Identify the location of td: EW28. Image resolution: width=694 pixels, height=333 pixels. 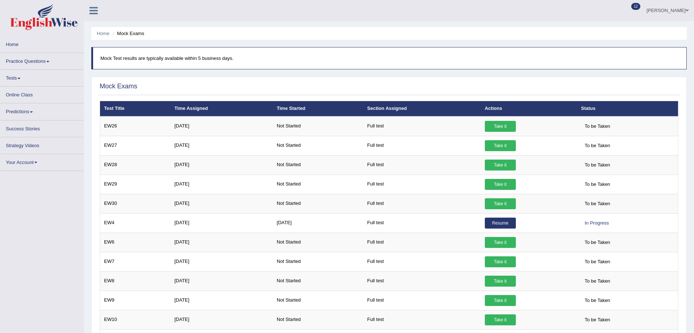
(135, 165).